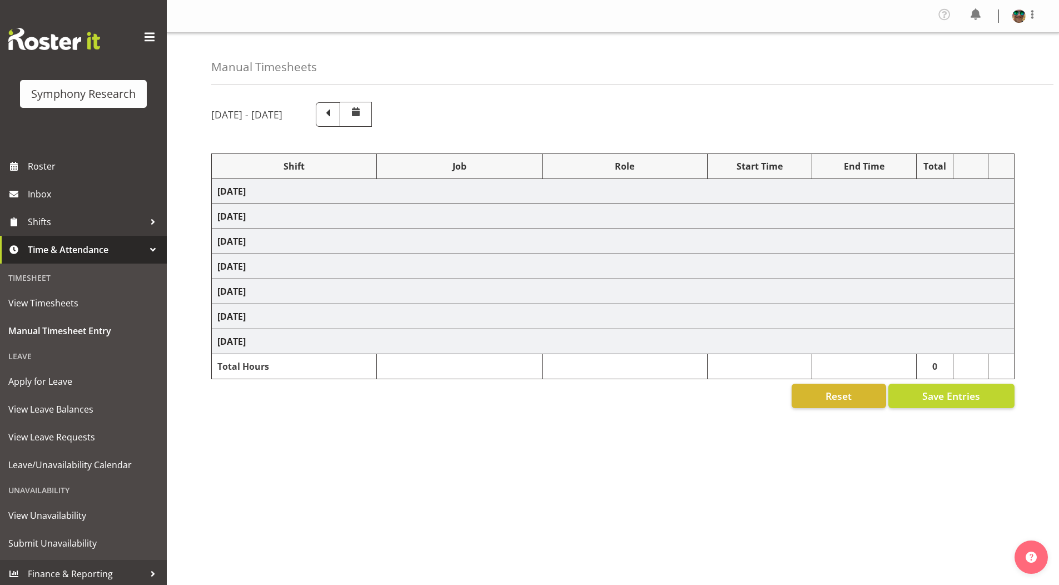 The height and width of the screenshot is (585, 1059). I want to click on span: Time & Attendance, so click(86, 250).